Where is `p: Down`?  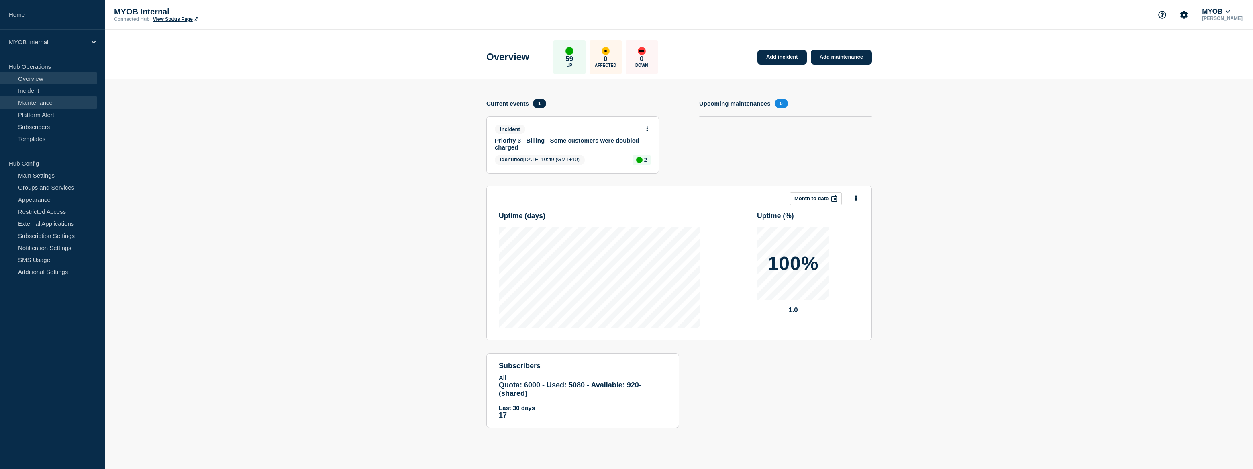 p: Down is located at coordinates (642, 65).